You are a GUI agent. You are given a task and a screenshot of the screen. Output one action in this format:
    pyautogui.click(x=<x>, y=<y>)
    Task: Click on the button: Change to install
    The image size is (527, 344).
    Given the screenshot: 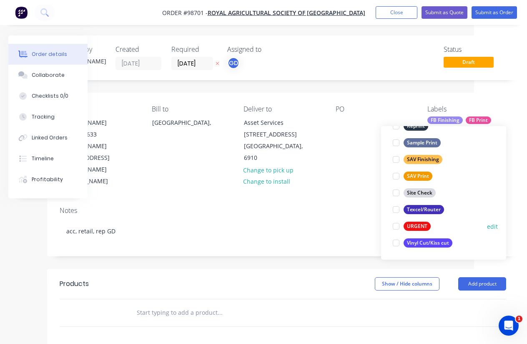 What is the action you would take?
    pyautogui.click(x=267, y=181)
    